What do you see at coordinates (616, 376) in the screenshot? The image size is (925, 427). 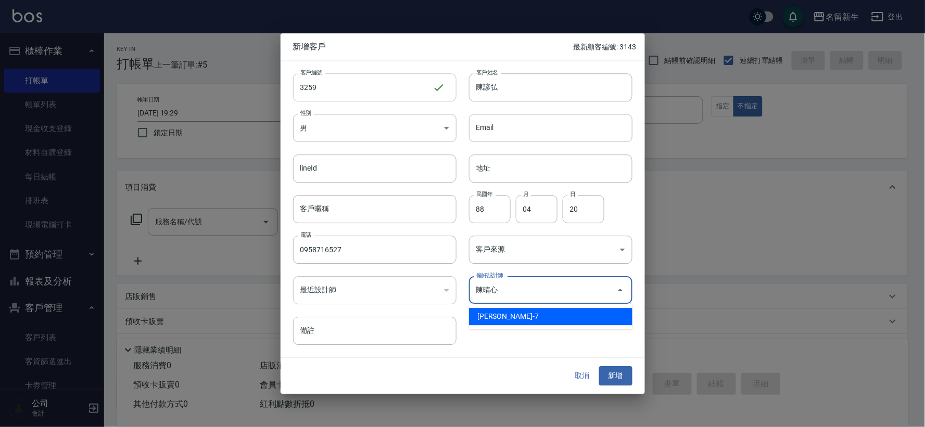 I see `button: 新增` at bounding box center [616, 376].